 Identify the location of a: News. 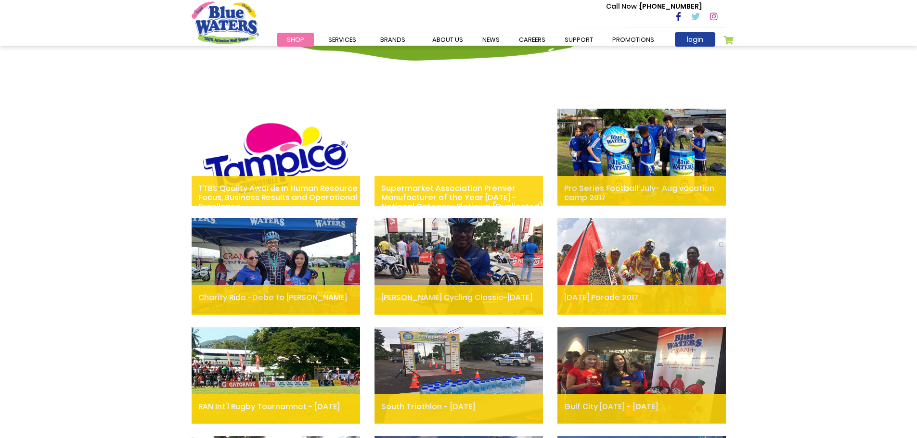
(491, 39).